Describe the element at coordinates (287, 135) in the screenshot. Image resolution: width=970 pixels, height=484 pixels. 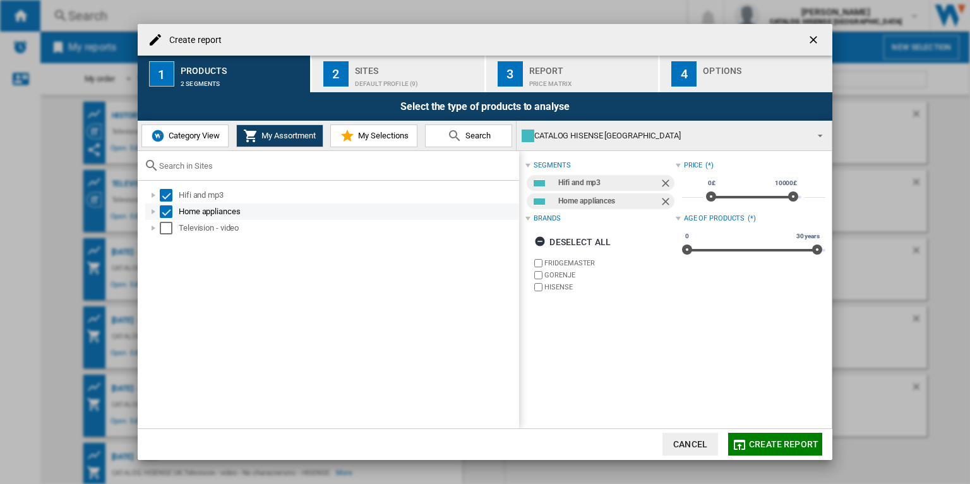
I see `span: My Assortment` at that location.